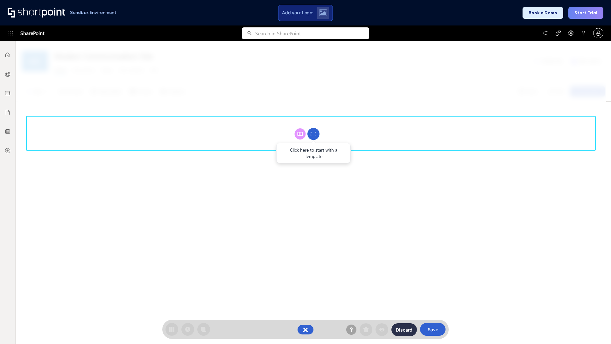 This screenshot has width=611, height=344. Describe the element at coordinates (297, 13) in the screenshot. I see `span: Add your Logo:` at that location.